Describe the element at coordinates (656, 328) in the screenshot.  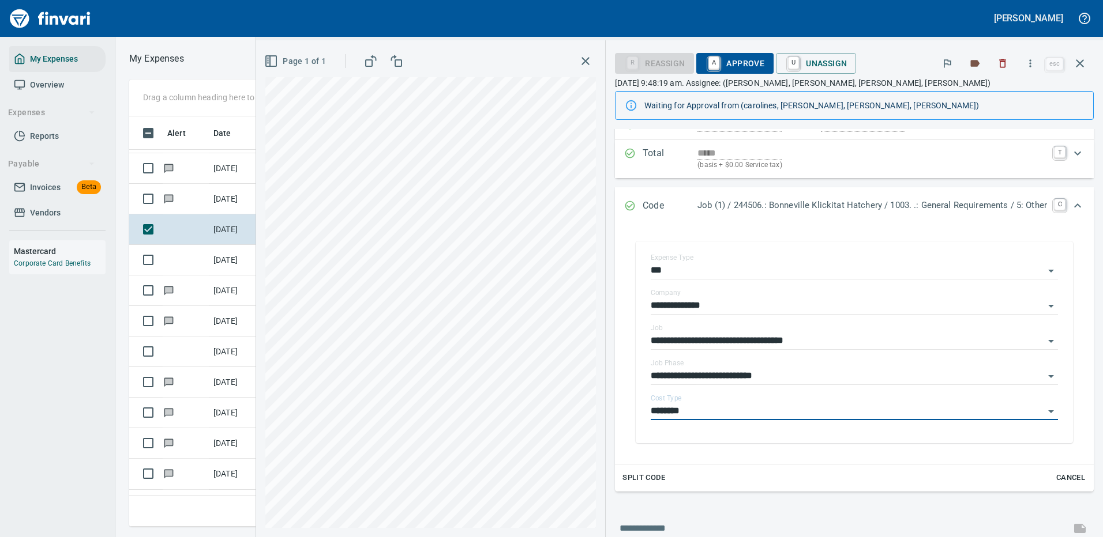
I see `label: Job` at that location.